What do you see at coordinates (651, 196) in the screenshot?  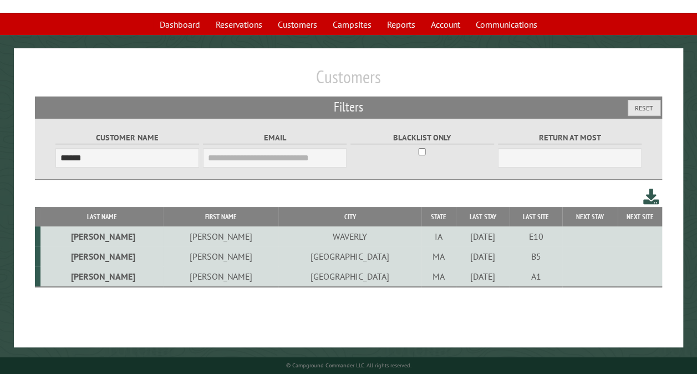 I see `a: Download this customer list (.csv)` at bounding box center [651, 196].